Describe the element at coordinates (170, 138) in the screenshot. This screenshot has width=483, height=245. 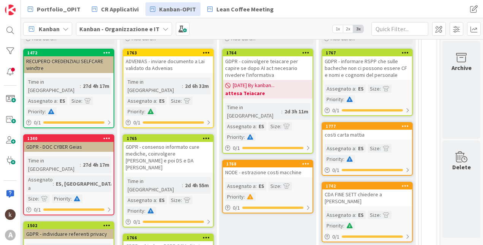
I see `div: 1765` at that location.